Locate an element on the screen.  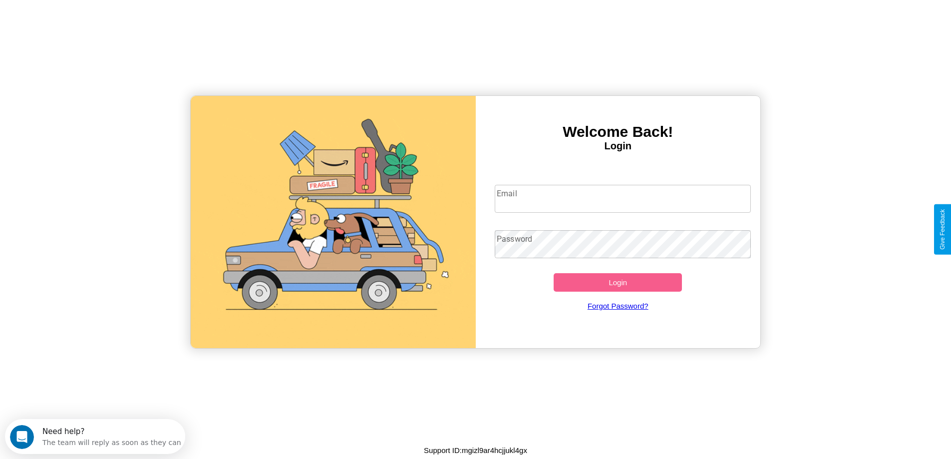
h4: Login is located at coordinates (618, 146).